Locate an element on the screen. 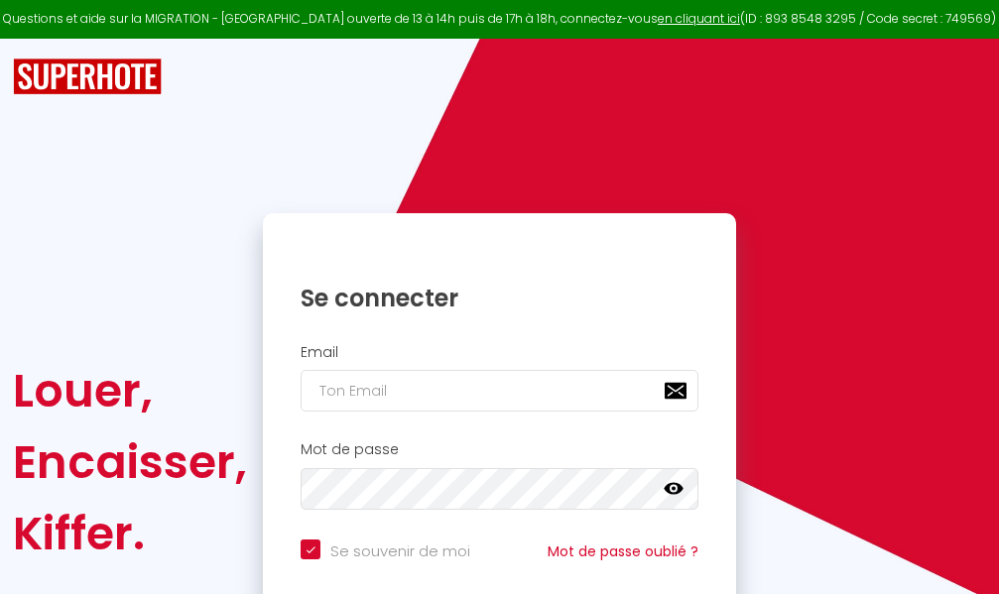  a: en cliquant ici is located at coordinates (698, 18).